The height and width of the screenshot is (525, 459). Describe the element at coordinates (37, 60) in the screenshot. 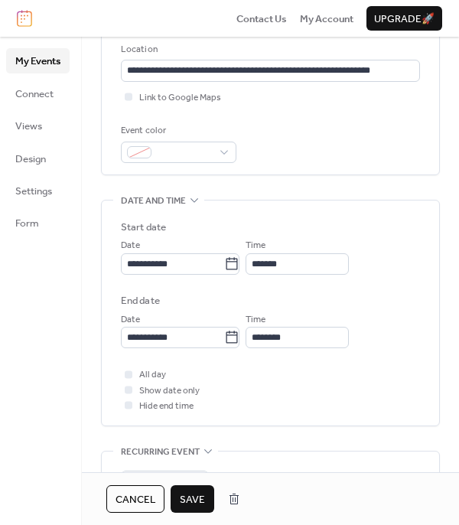

I see `a: My Events` at that location.